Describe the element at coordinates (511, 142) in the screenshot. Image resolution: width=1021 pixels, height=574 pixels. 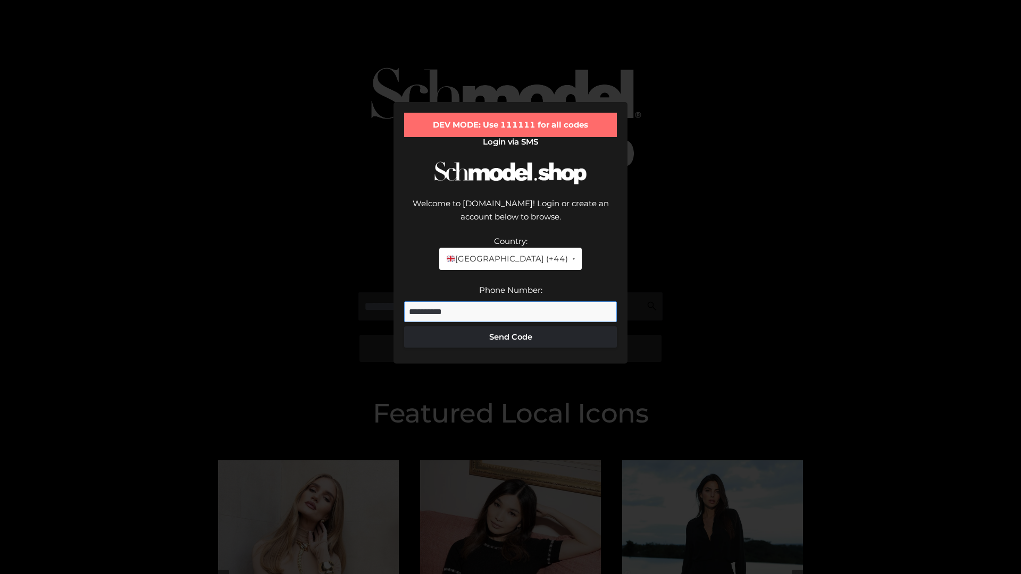
I see `h2: Login via SMS` at that location.